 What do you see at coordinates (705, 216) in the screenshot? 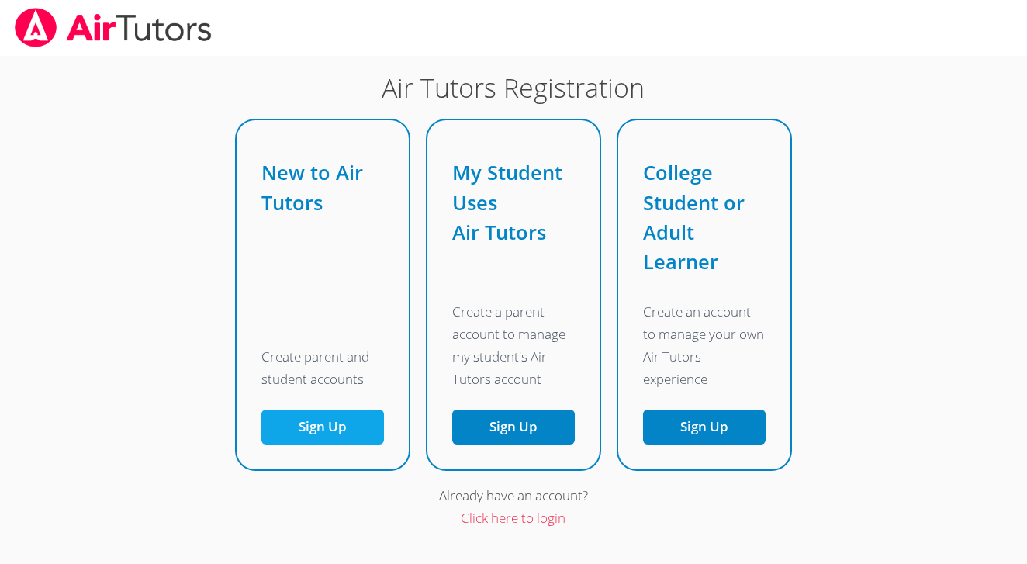
I see `h2: College Student or Adult Learner` at bounding box center [705, 216].